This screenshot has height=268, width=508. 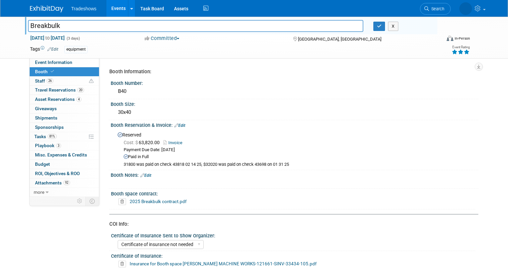 I want to click on div: Booth space contract:, so click(x=293, y=193).